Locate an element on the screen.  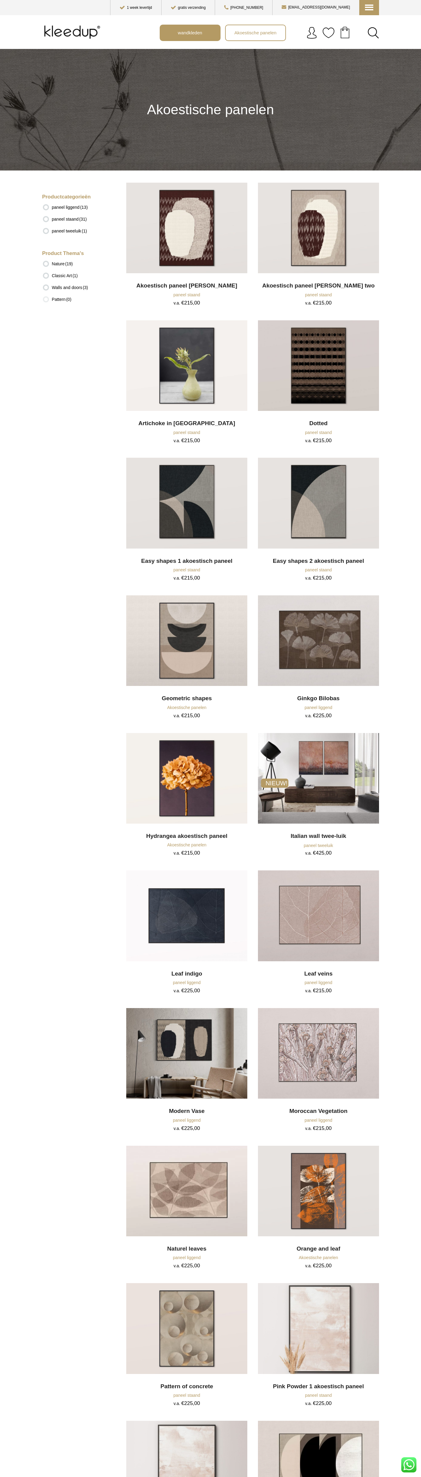
img: Naturel Leaves is located at coordinates (187, 1191).